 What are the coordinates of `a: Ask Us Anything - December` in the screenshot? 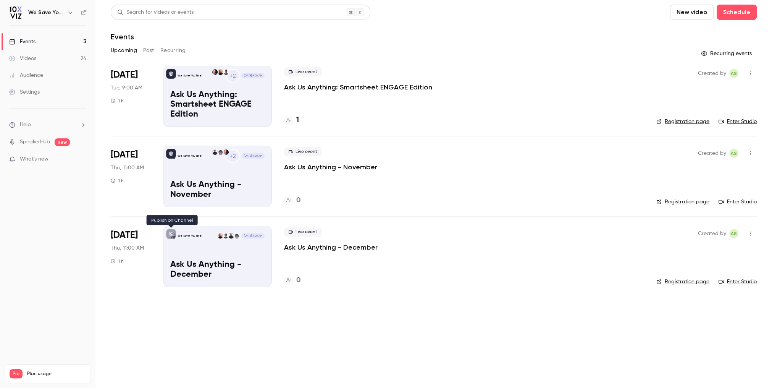 It's located at (331, 247).